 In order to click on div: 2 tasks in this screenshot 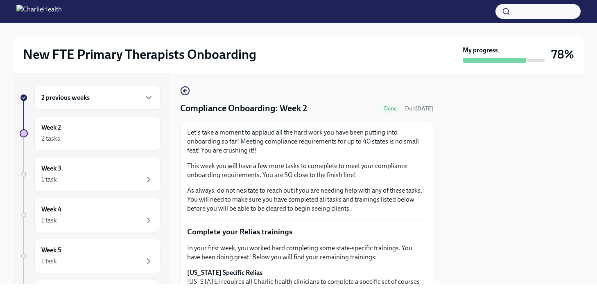, I will do `click(51, 139)`.